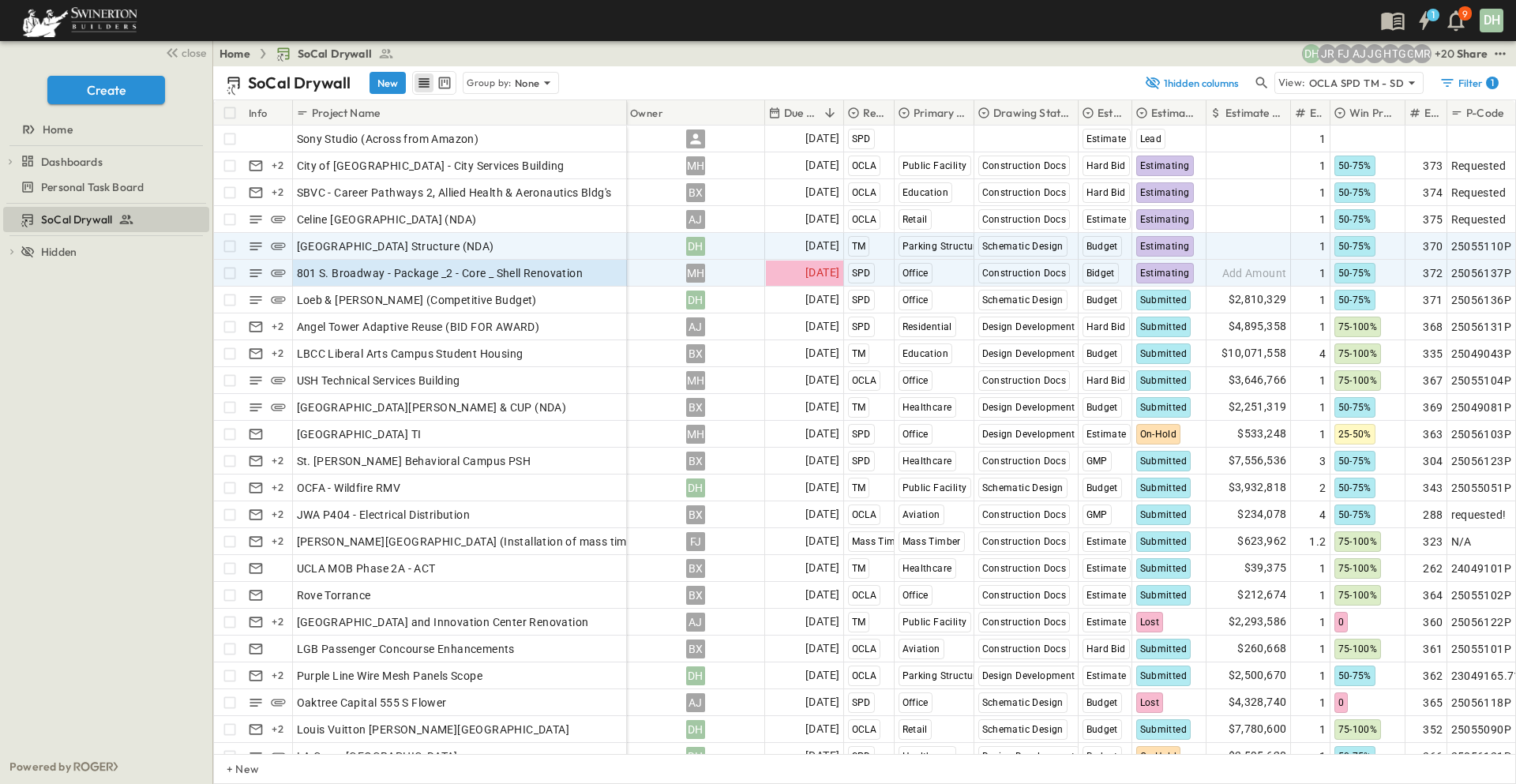  Describe the element at coordinates (915, 220) in the screenshot. I see `span: Retail` at that location.